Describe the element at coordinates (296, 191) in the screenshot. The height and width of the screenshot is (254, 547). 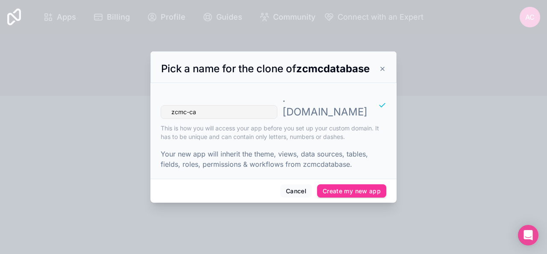
I see `button: Cancel` at that location.